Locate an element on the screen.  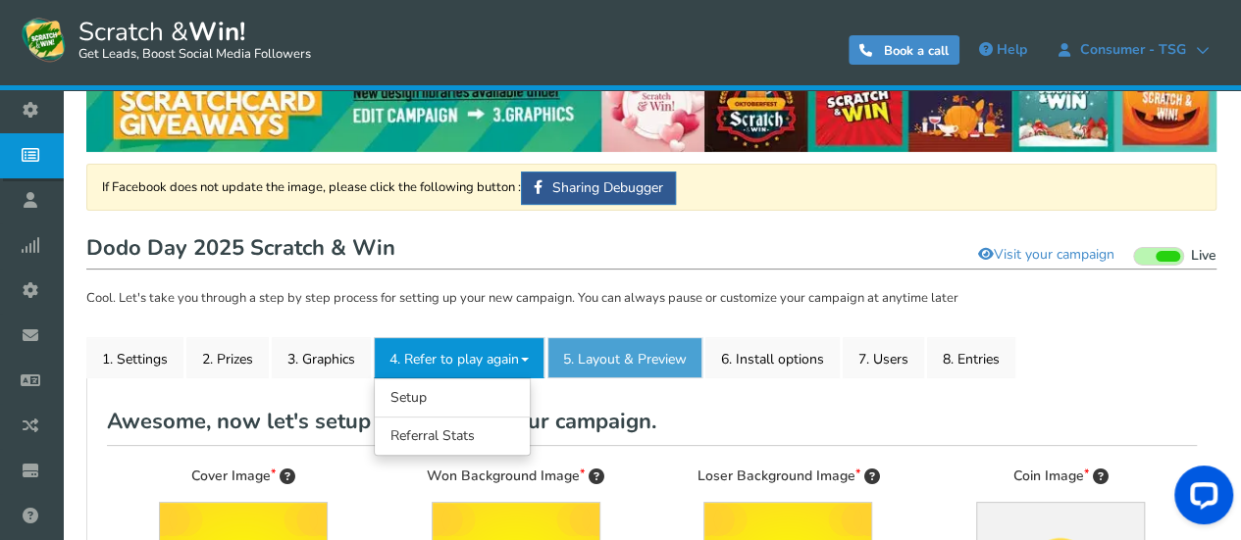
span: Consumer - TSG is located at coordinates (1133, 50).